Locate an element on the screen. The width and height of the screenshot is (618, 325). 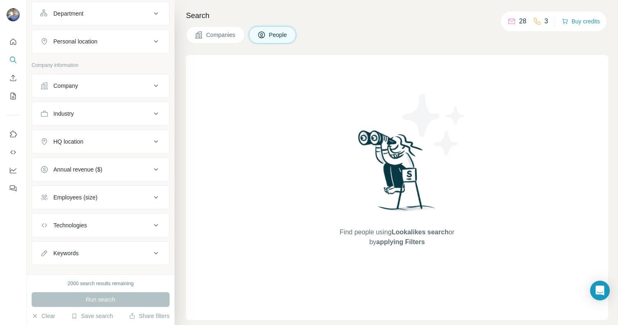
div: Industry is located at coordinates (64, 114).